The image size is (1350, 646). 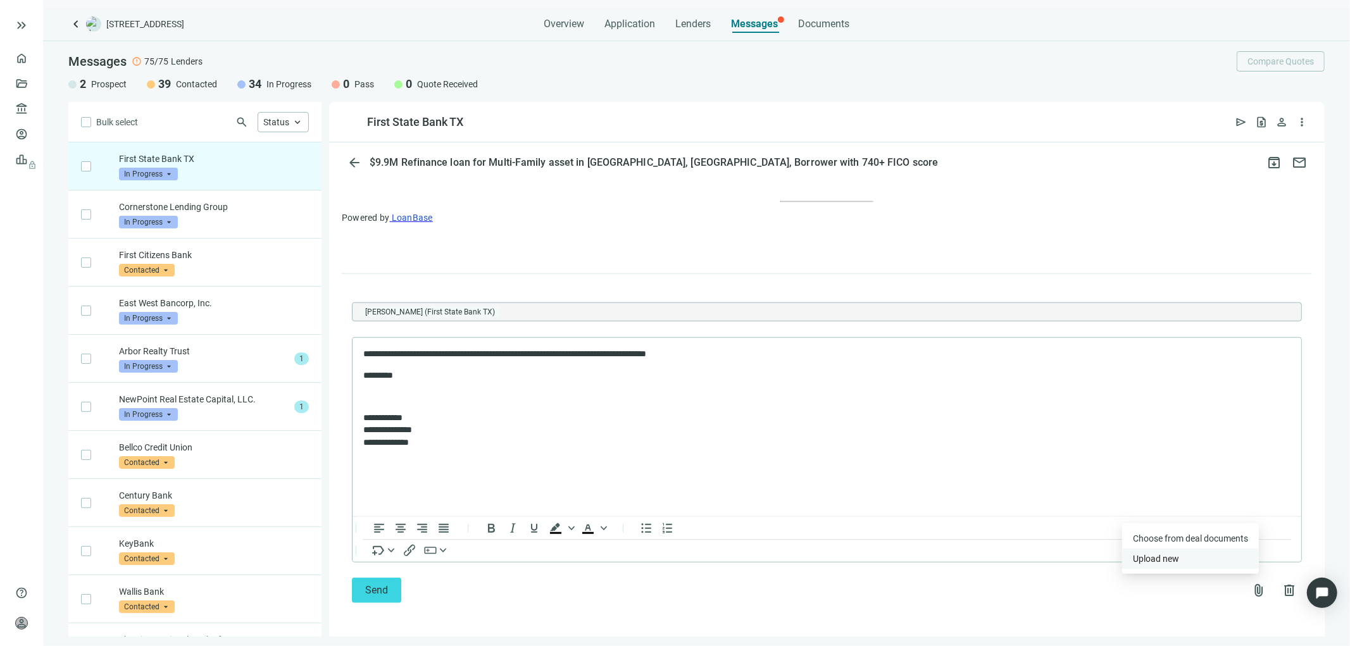 What do you see at coordinates (22, 593) in the screenshot?
I see `span: help` at bounding box center [22, 593].